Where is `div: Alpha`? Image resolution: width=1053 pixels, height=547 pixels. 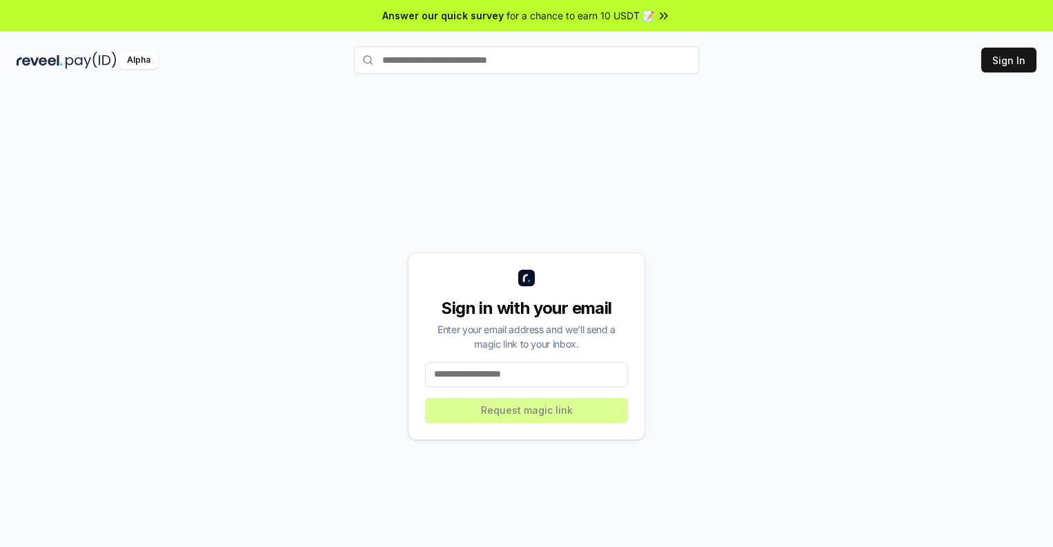
div: Alpha is located at coordinates (139, 60).